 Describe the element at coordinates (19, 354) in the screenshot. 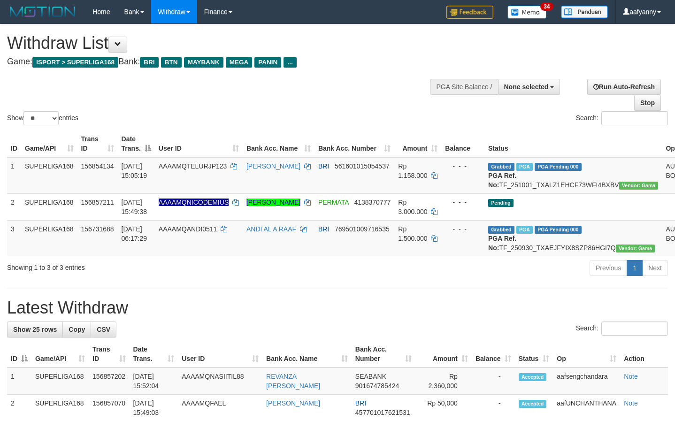

I see `th: ID: activate to sort column descending` at that location.